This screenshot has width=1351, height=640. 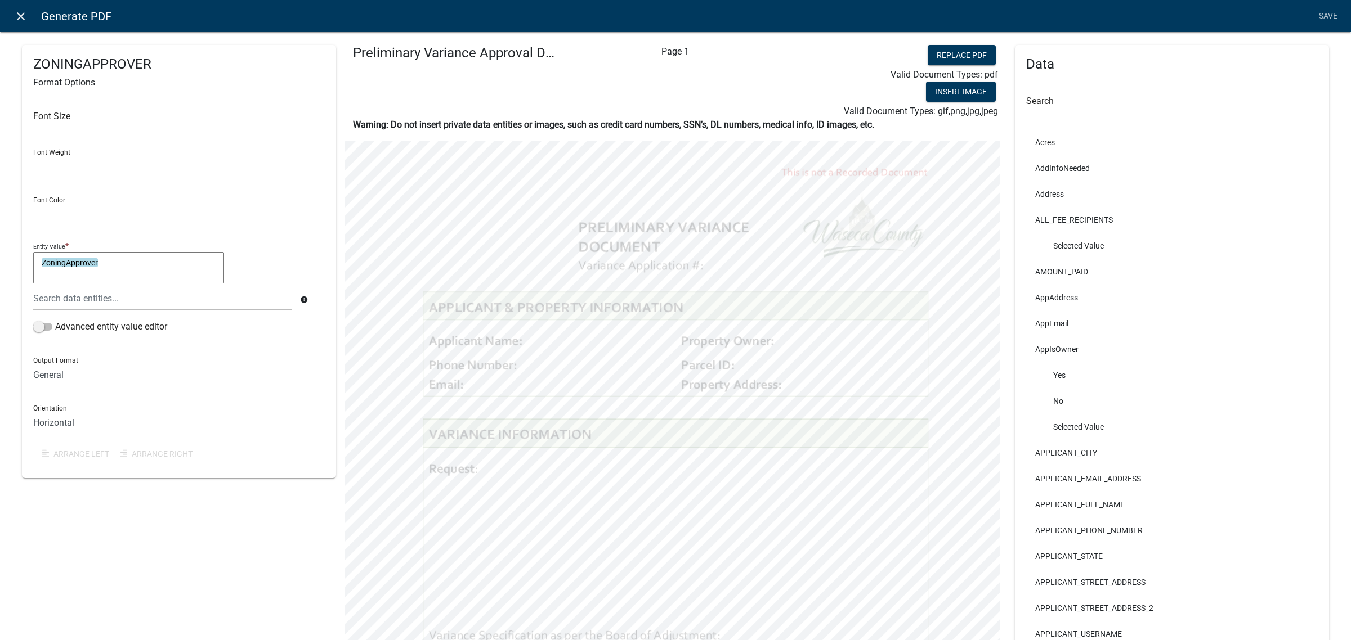 I want to click on li: AddInfoNeeded, so click(x=1172, y=168).